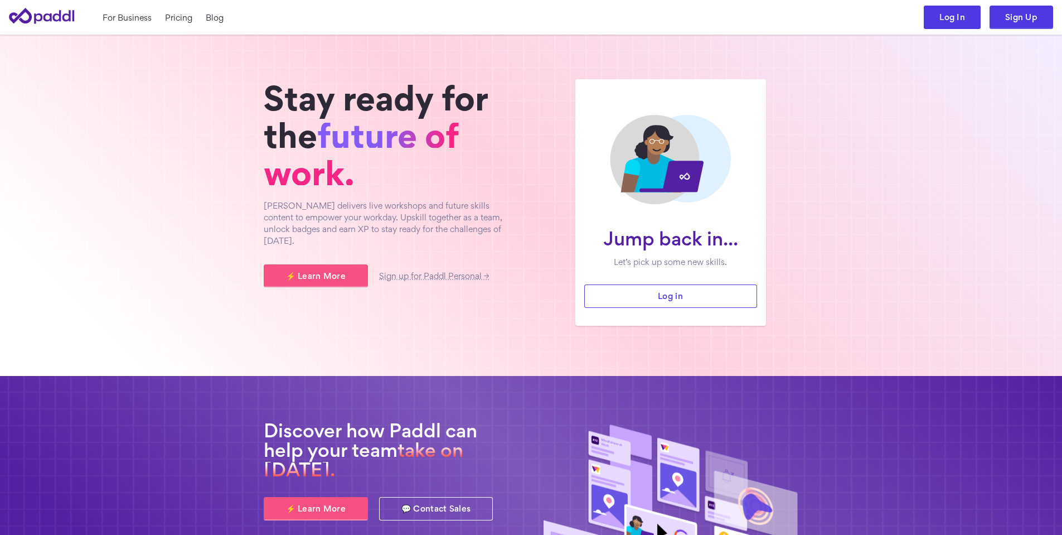  I want to click on a: Sign Up, so click(1021, 17).